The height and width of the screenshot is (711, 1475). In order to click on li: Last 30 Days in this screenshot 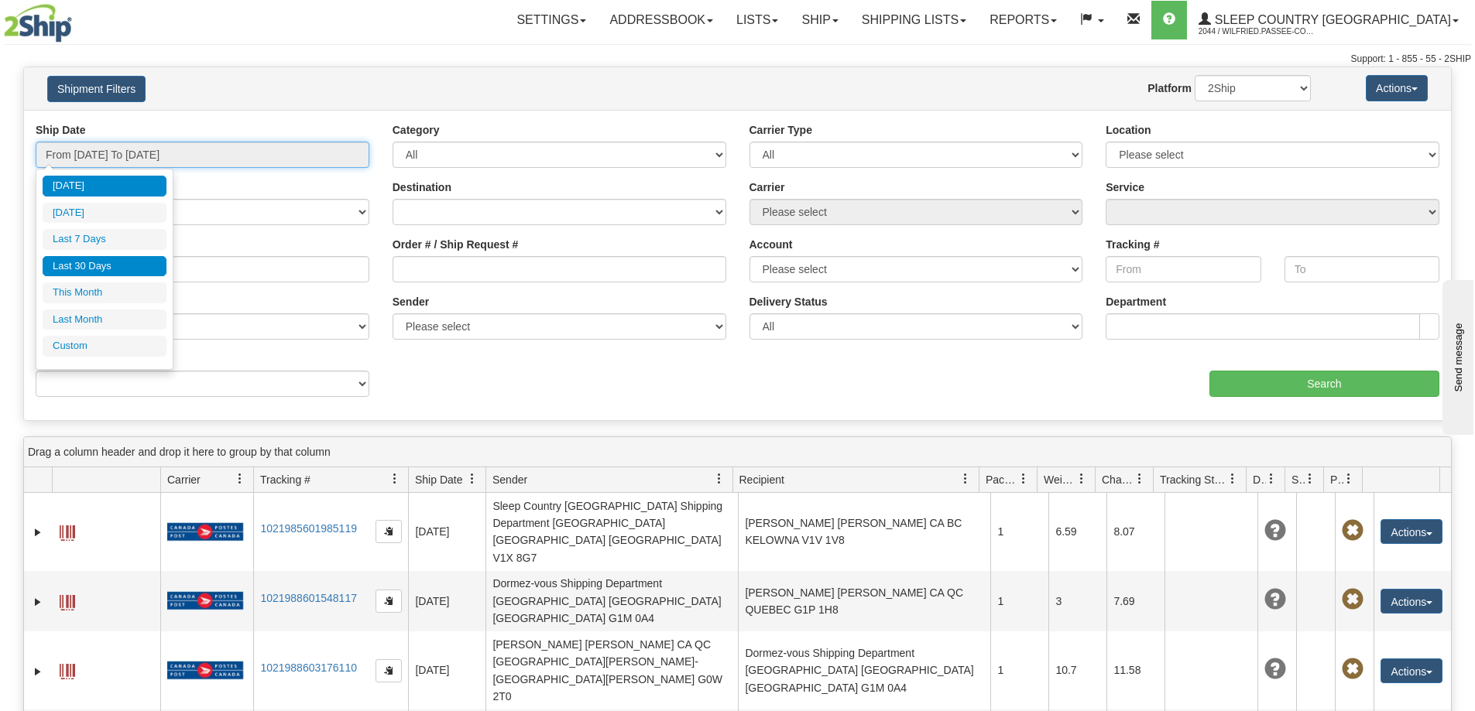, I will do `click(105, 266)`.